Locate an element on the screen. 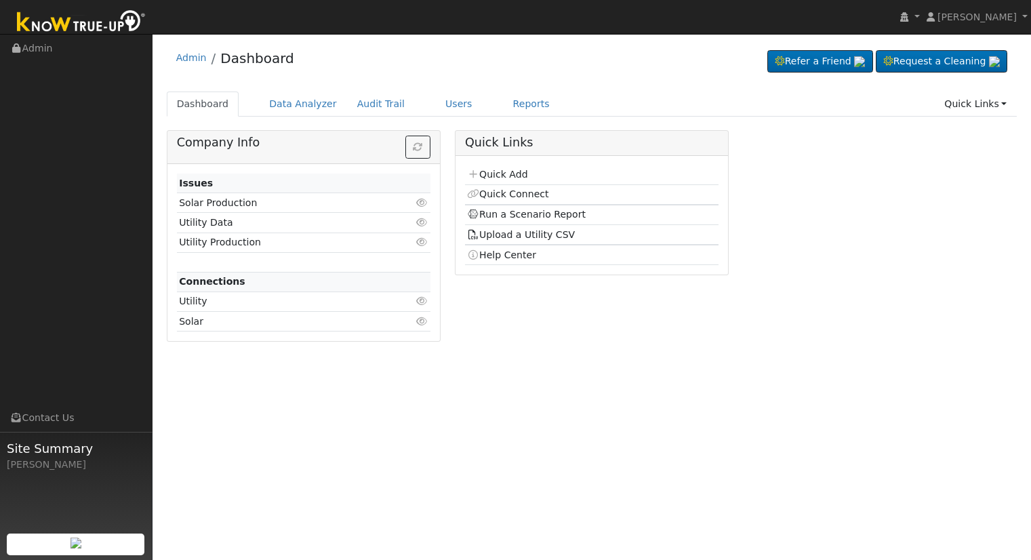 Image resolution: width=1031 pixels, height=560 pixels. a: Data Analyzer is located at coordinates (303, 104).